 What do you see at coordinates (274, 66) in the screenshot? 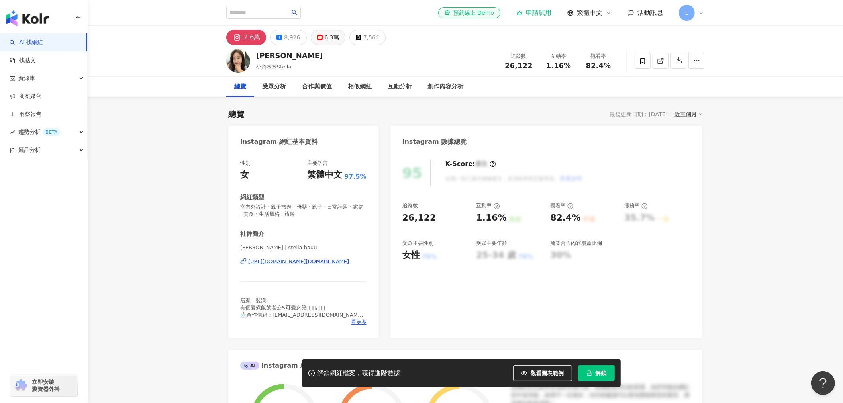
I see `span: 小資水水Stella` at bounding box center [274, 66].